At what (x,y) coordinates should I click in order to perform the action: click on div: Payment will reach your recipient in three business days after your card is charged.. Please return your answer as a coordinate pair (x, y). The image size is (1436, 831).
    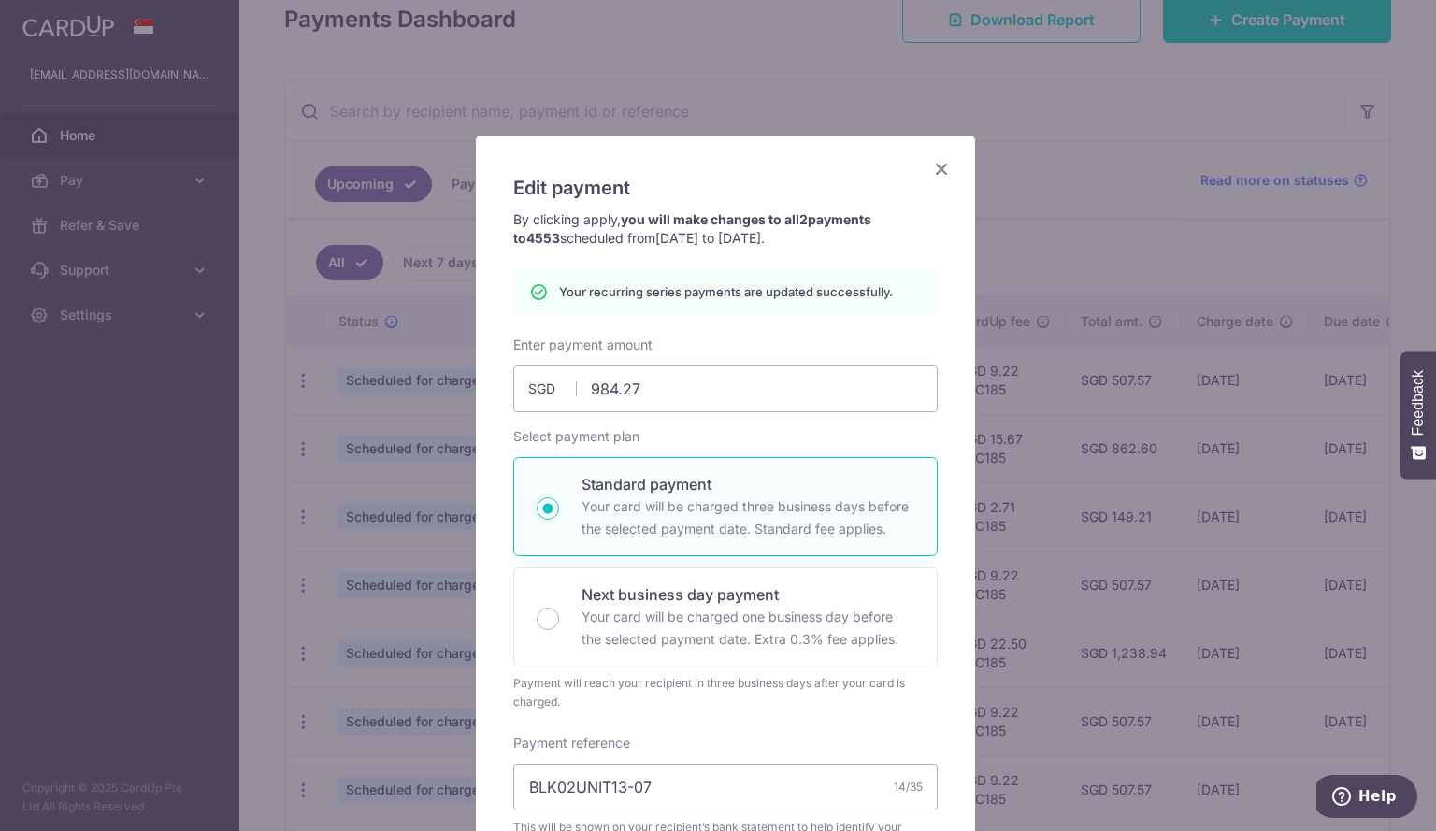
    Looking at the image, I should click on (725, 693).